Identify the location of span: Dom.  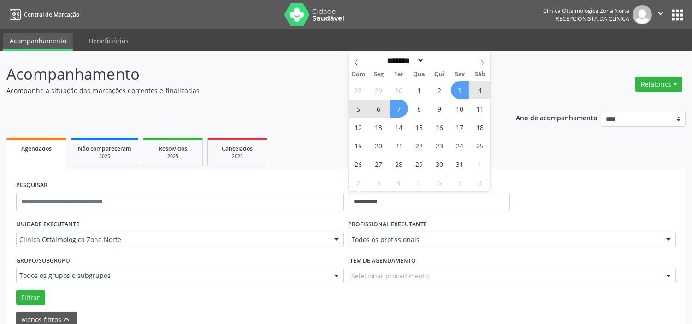
(359, 74).